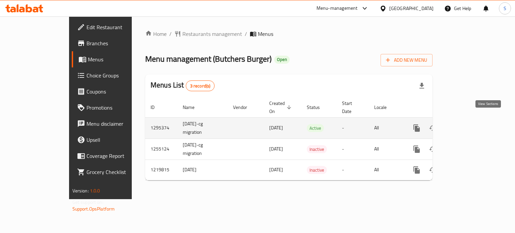 The height and width of the screenshot is (233, 515). Describe the element at coordinates (113, 108) in the screenshot. I see `a: Promotions` at that location.